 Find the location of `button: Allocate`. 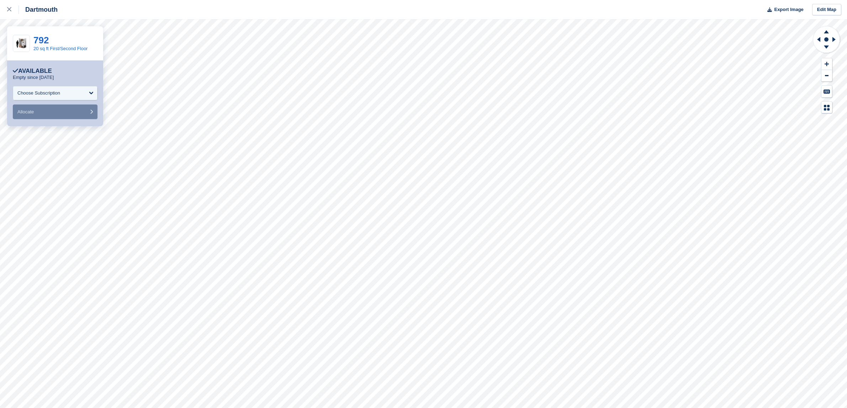

button: Allocate is located at coordinates (55, 112).